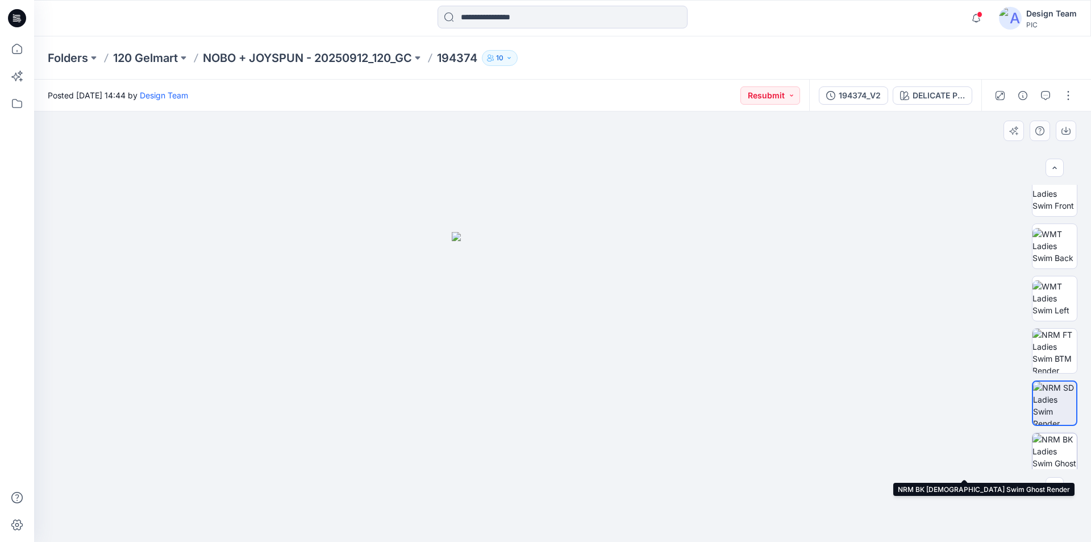 Image resolution: width=1091 pixels, height=542 pixels. Describe the element at coordinates (499, 58) in the screenshot. I see `p: 10` at that location.